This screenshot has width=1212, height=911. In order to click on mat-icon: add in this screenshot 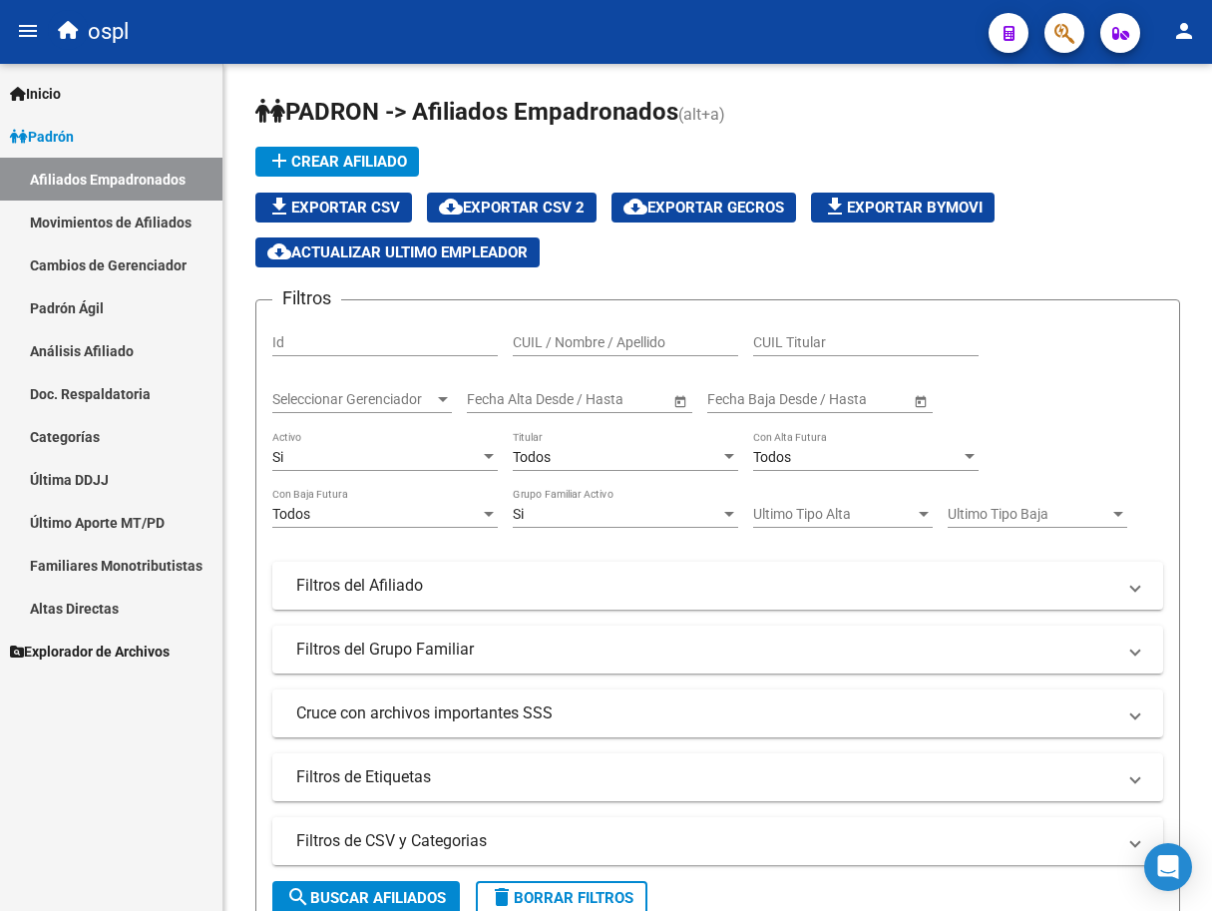, I will do `click(279, 161)`.